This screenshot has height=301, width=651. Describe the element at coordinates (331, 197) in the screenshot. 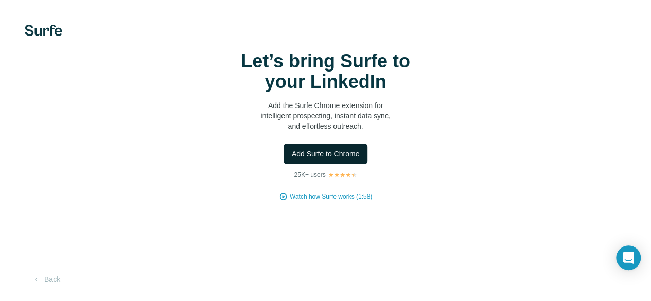

I see `span: Watch how Surfe works (1:58)` at that location.